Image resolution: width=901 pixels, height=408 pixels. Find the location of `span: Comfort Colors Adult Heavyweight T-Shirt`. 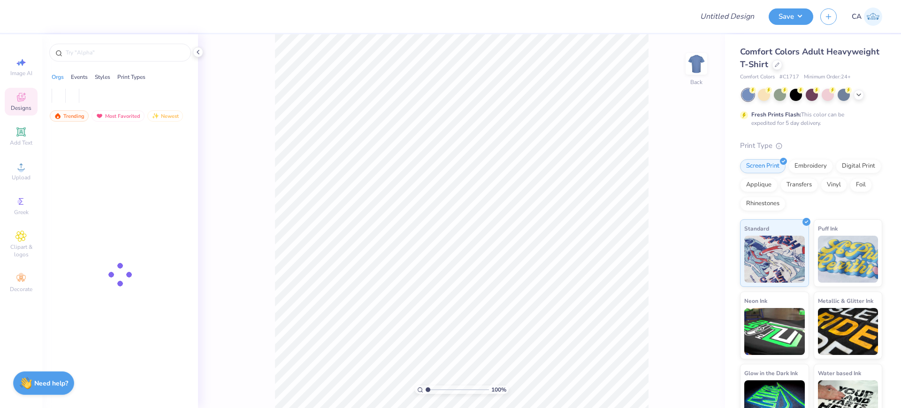

span: Comfort Colors Adult Heavyweight T-Shirt is located at coordinates (809, 58).